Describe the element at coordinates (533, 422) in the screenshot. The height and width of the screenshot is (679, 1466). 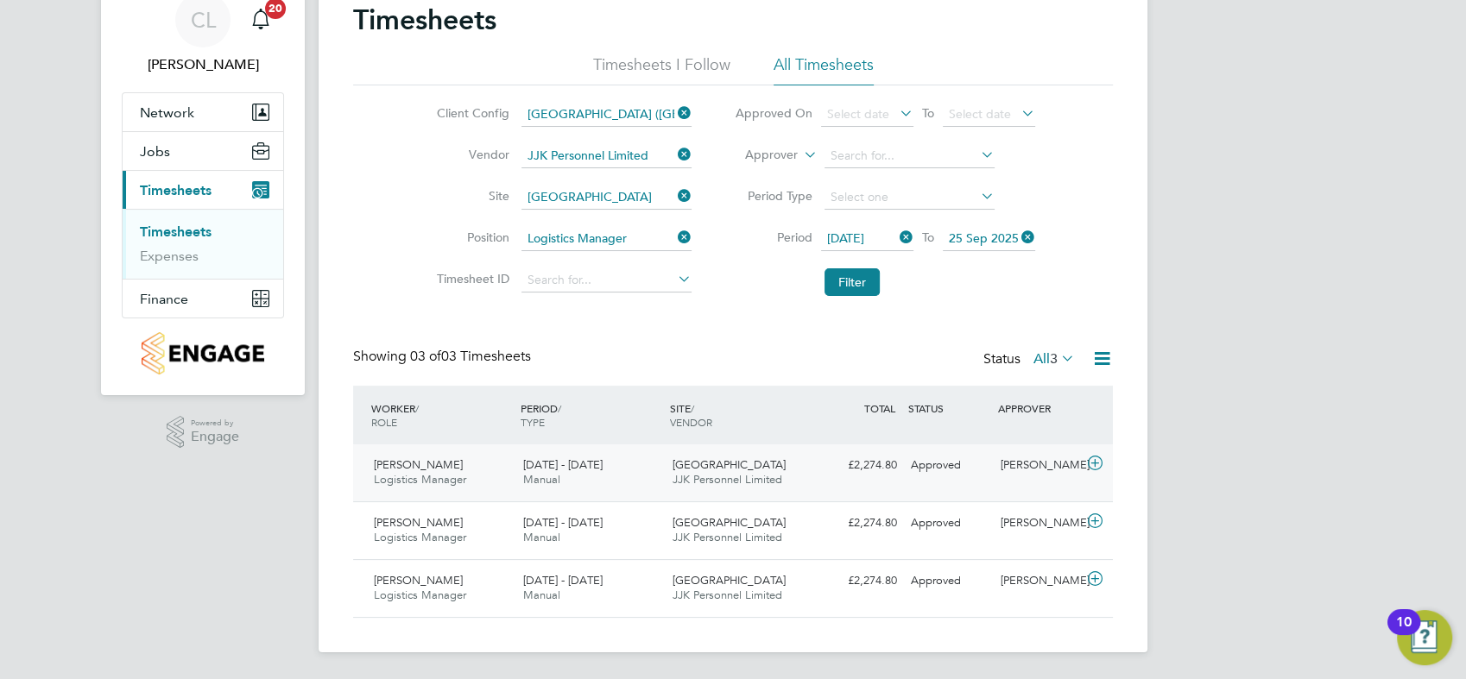
I see `span: TYPE` at that location.